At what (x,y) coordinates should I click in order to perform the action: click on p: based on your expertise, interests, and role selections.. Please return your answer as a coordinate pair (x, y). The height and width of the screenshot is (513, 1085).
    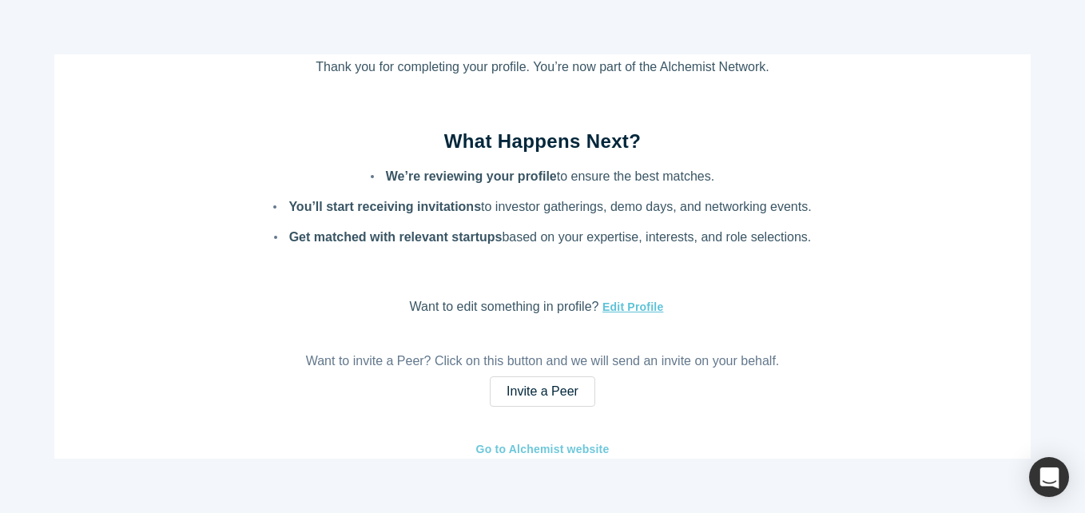
    Looking at the image, I should click on (551, 237).